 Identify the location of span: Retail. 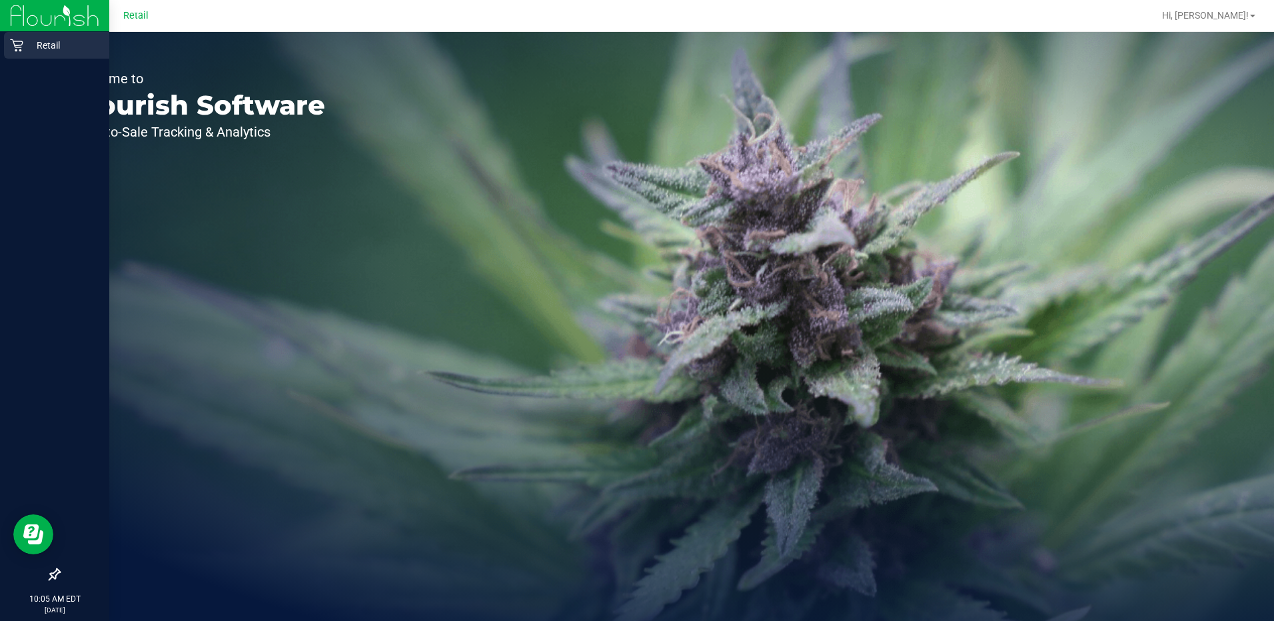
(136, 15).